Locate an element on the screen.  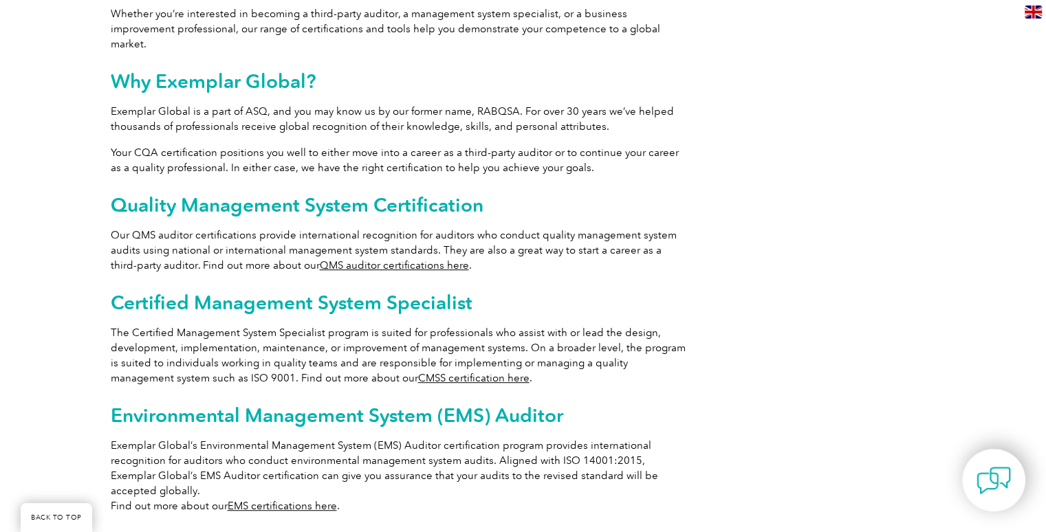
p: The Certified Management System Specialist program is suited for professionals who assist with or... is located at coordinates (399, 355).